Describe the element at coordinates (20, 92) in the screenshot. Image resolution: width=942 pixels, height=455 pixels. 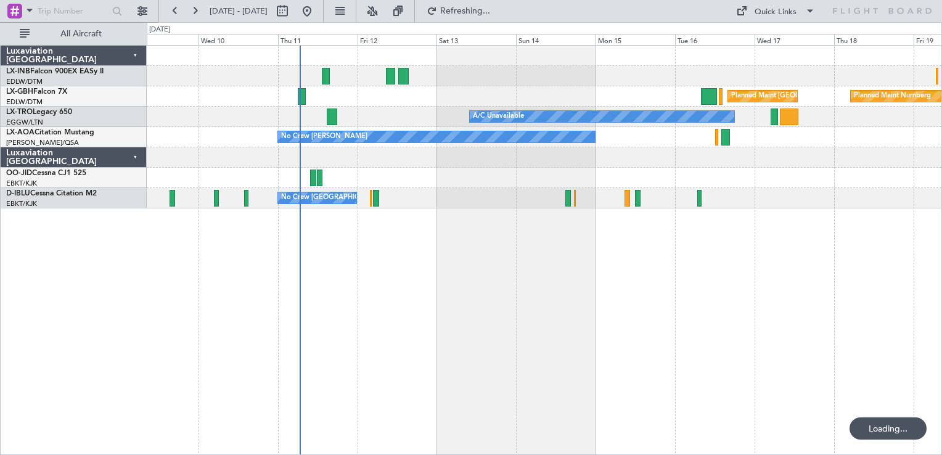
I see `span: LX-GBH` at that location.